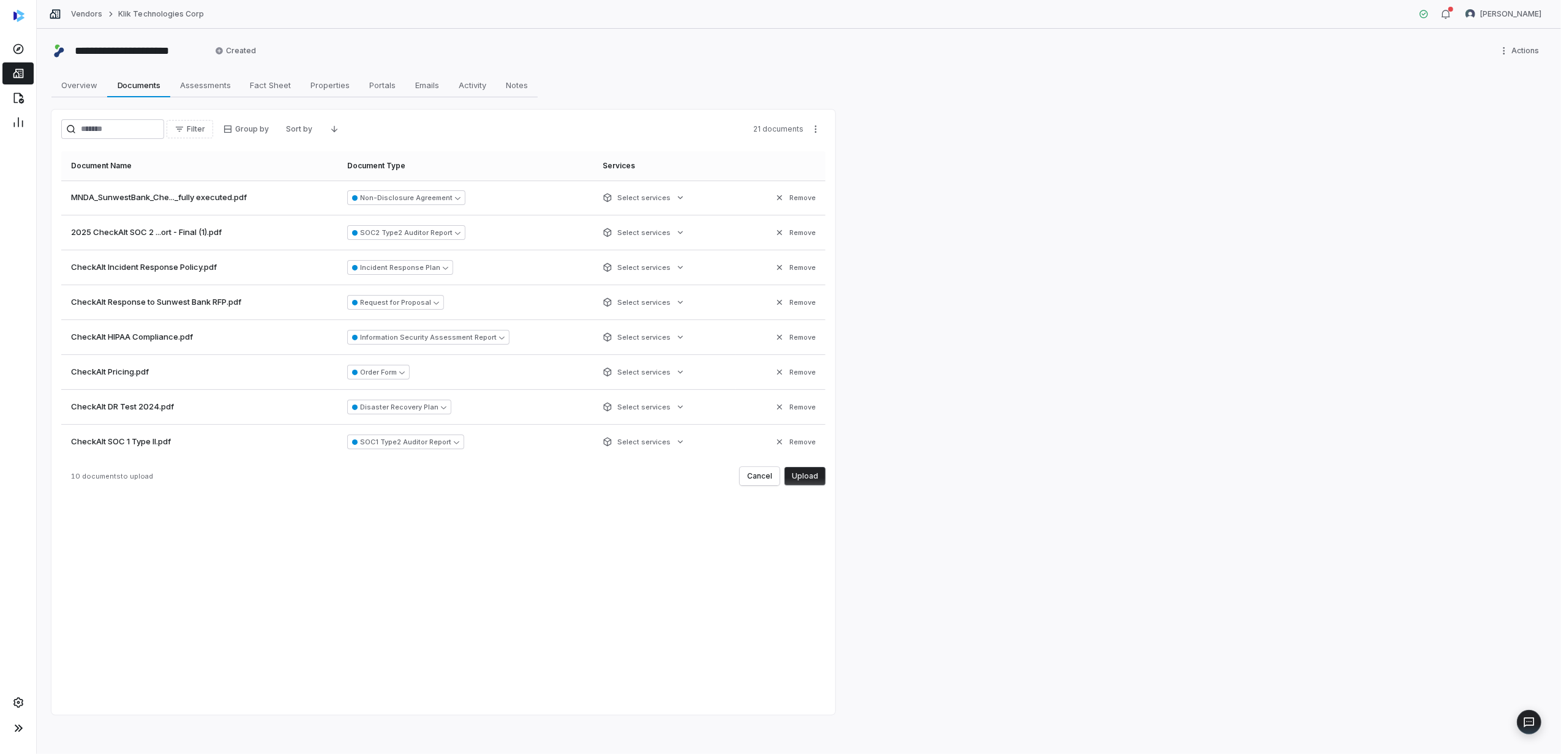 Image resolution: width=1561 pixels, height=754 pixels. Describe the element at coordinates (159, 198) in the screenshot. I see `span: MNDA_SunwestBank_Che..._fully executed.pdf` at that location.